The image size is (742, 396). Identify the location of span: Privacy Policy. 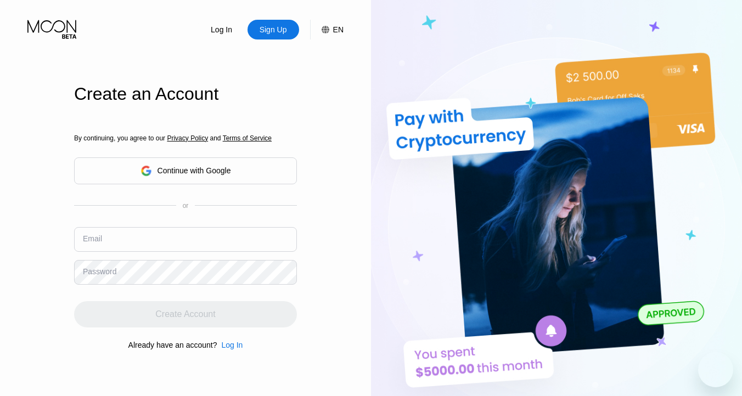
(187, 138).